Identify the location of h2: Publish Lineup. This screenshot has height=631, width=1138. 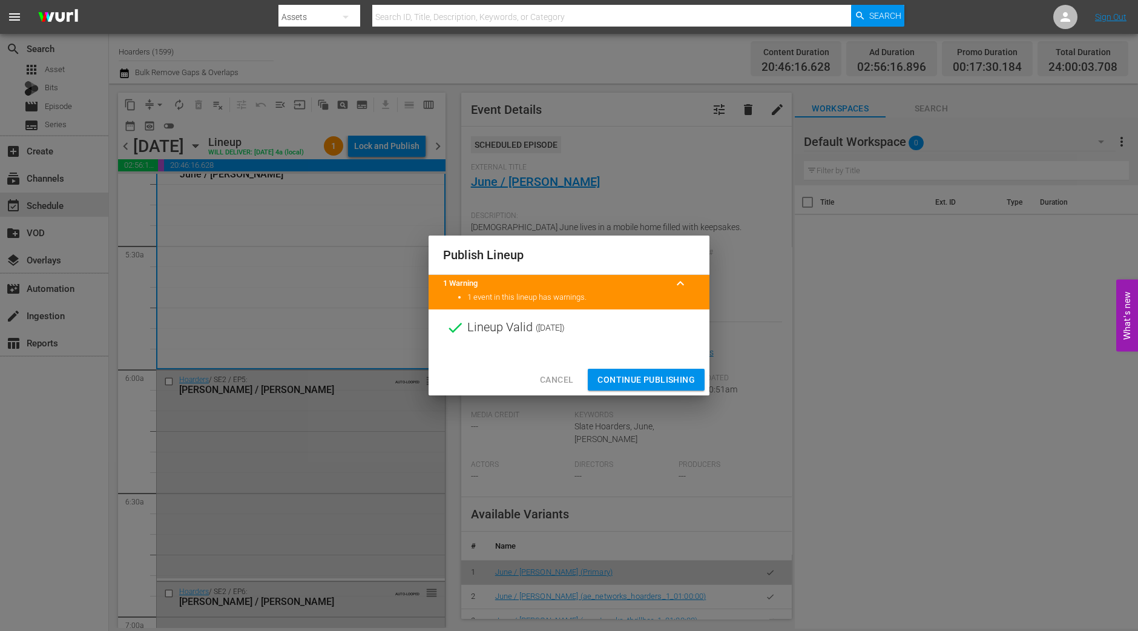
(569, 255).